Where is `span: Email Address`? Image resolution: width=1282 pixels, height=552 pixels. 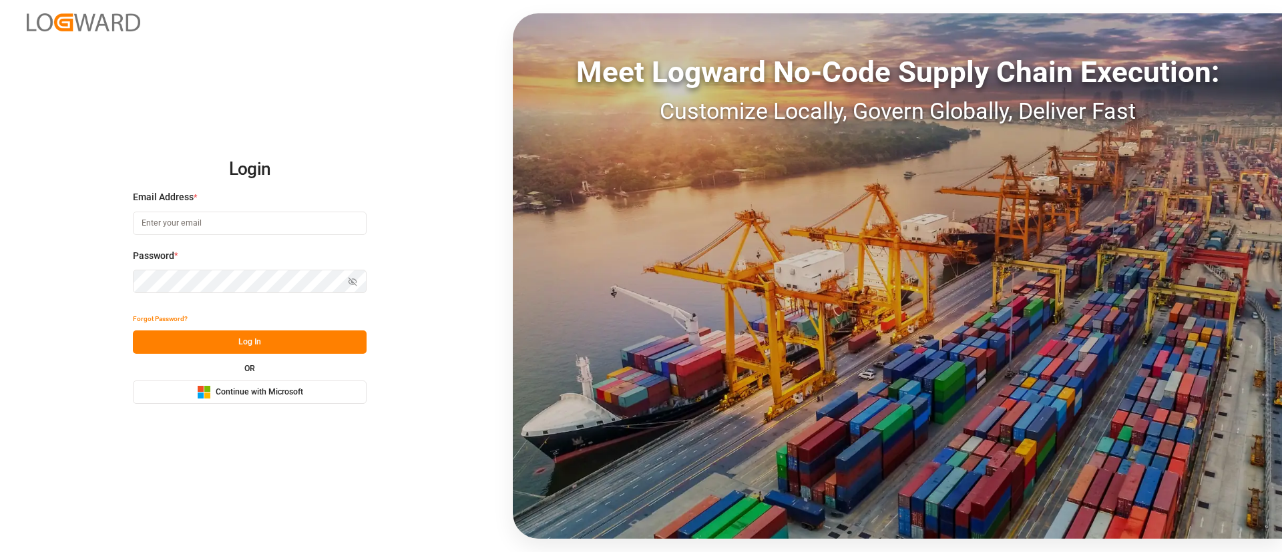
span: Email Address is located at coordinates (163, 197).